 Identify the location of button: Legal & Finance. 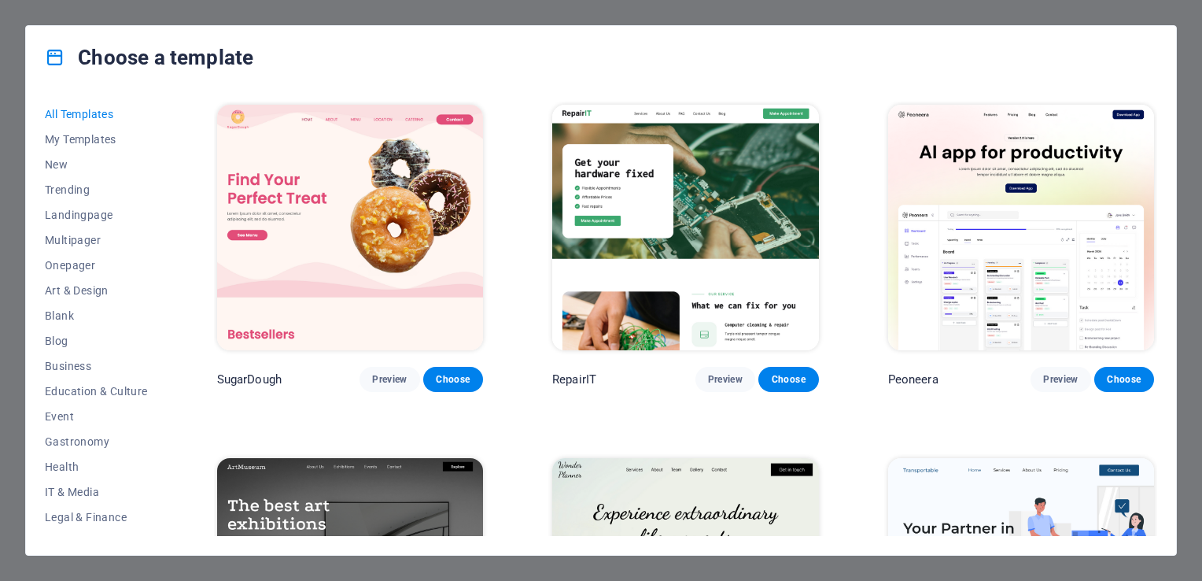
(96, 517).